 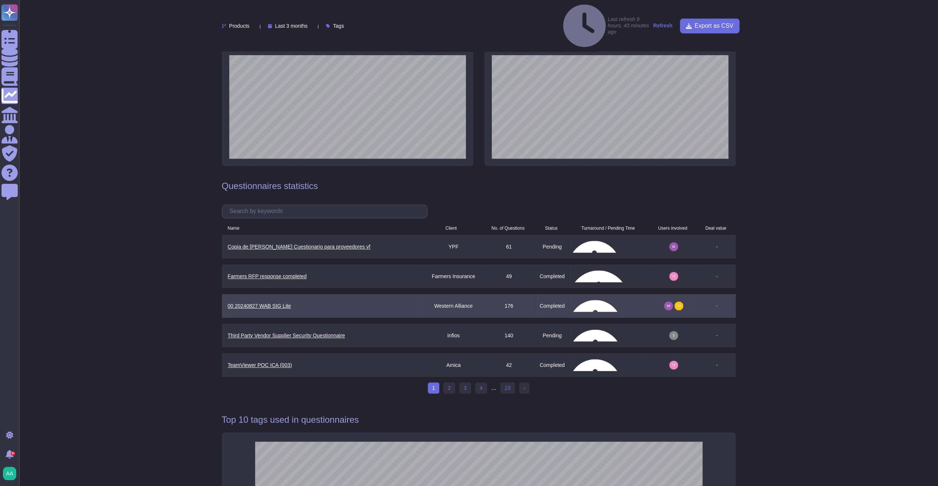 I want to click on span: 140, so click(x=509, y=335).